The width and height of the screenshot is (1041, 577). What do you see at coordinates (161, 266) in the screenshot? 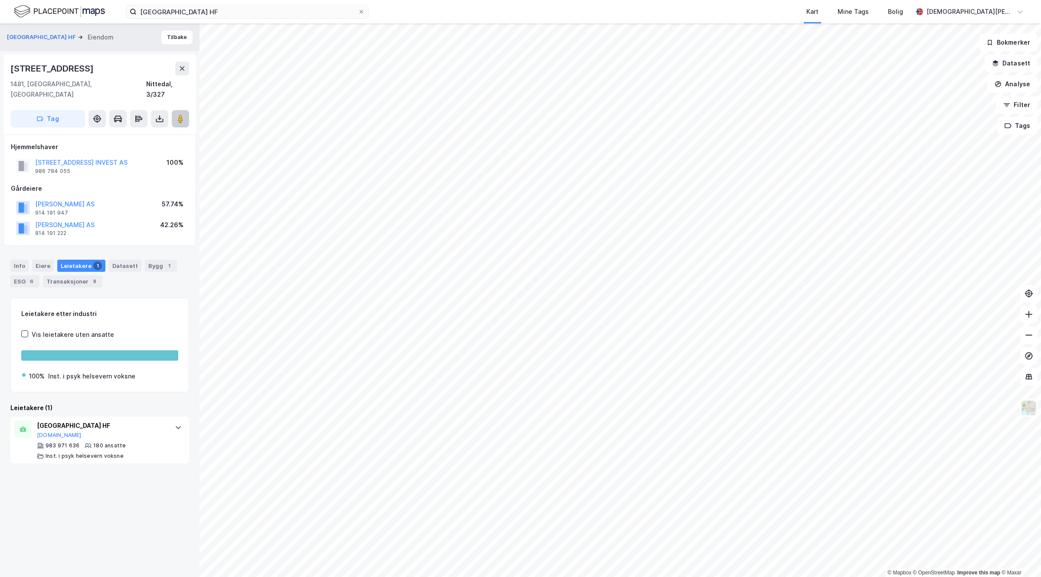
I see `div: Bygg` at bounding box center [161, 266].